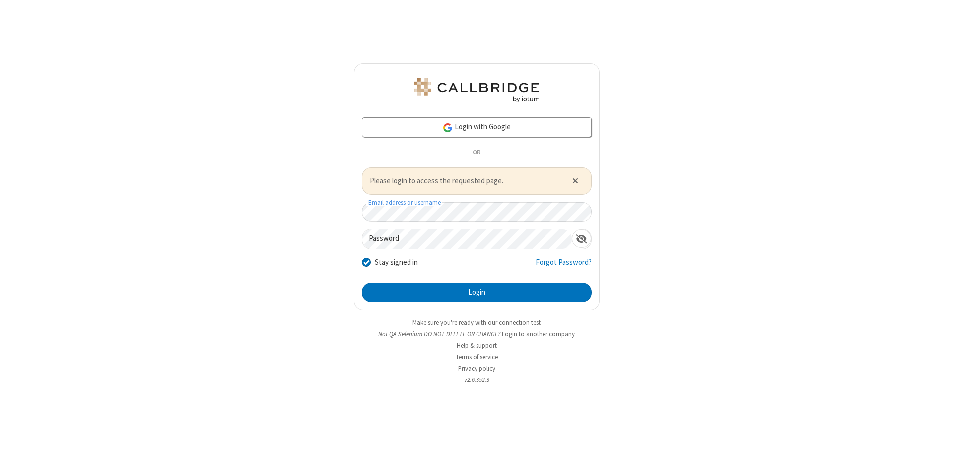 Image resolution: width=953 pixels, height=455 pixels. I want to click on a: Terms of service, so click(477, 356).